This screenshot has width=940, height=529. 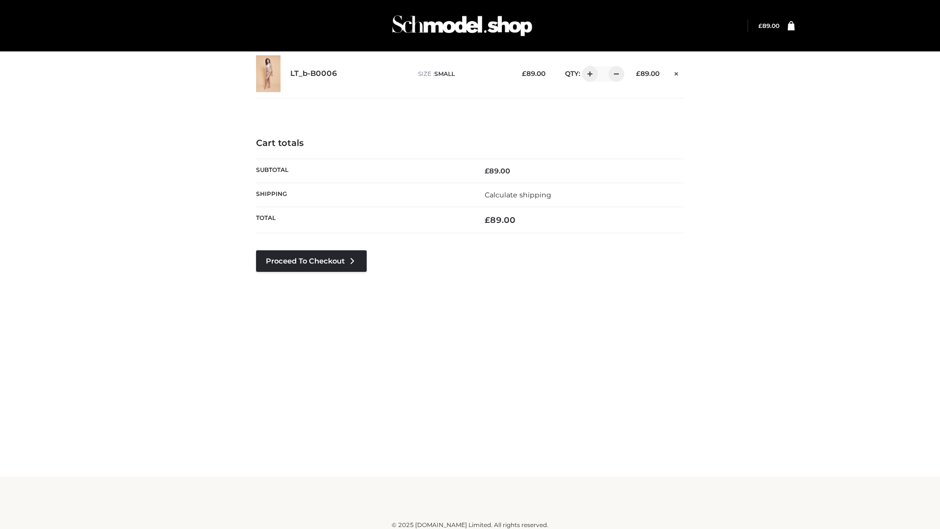 I want to click on p: size :, so click(x=462, y=74).